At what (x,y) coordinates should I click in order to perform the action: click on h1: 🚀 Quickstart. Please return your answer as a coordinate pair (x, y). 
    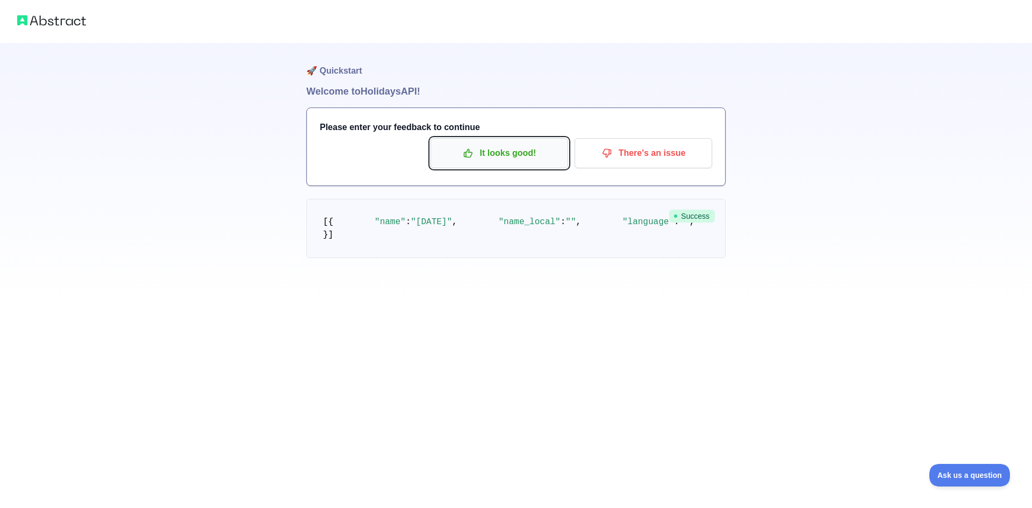
    Looking at the image, I should click on (516, 63).